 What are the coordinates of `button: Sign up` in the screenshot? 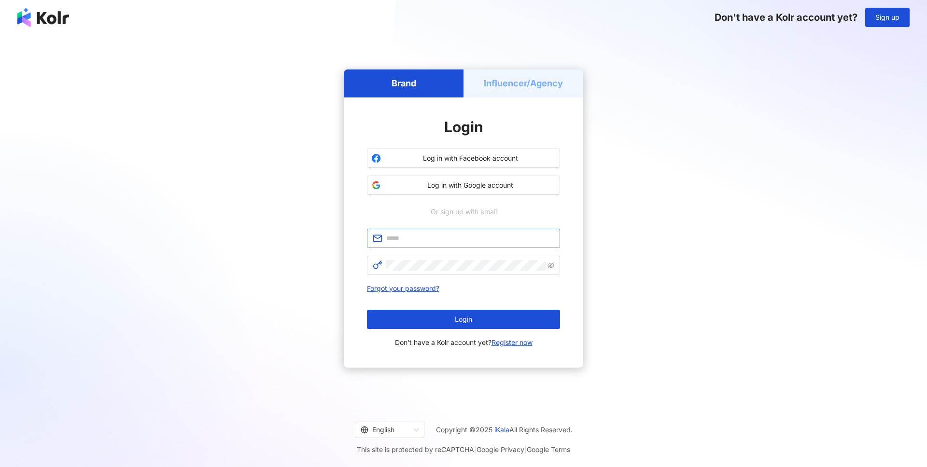 It's located at (887, 17).